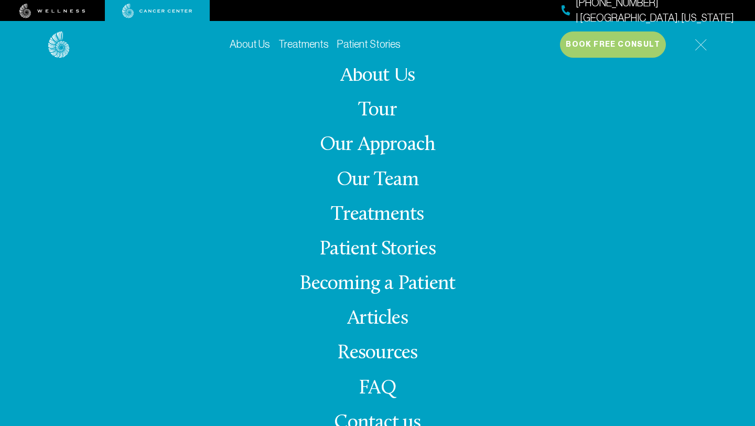 The width and height of the screenshot is (755, 426). Describe the element at coordinates (377, 284) in the screenshot. I see `a: Becoming a Patient` at that location.